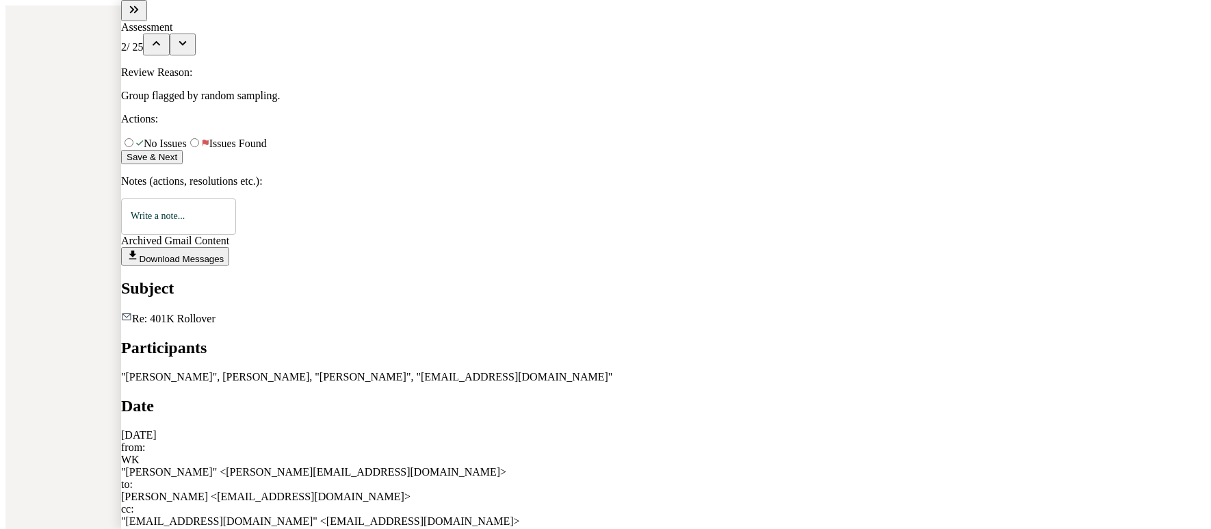 The height and width of the screenshot is (529, 1211). Describe the element at coordinates (152, 157) in the screenshot. I see `button: Save & Next` at that location.